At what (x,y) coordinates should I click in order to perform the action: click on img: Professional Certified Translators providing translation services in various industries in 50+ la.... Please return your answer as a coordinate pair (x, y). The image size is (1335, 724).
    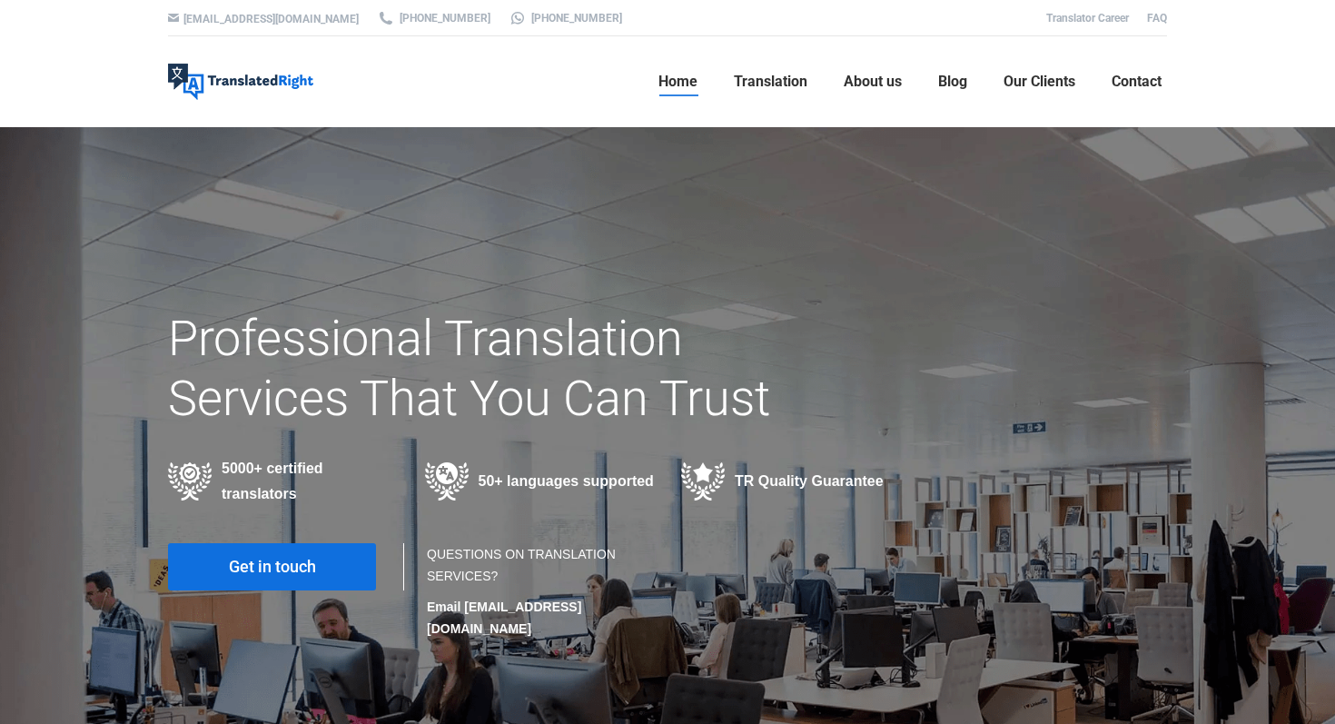
    Looking at the image, I should click on (190, 481).